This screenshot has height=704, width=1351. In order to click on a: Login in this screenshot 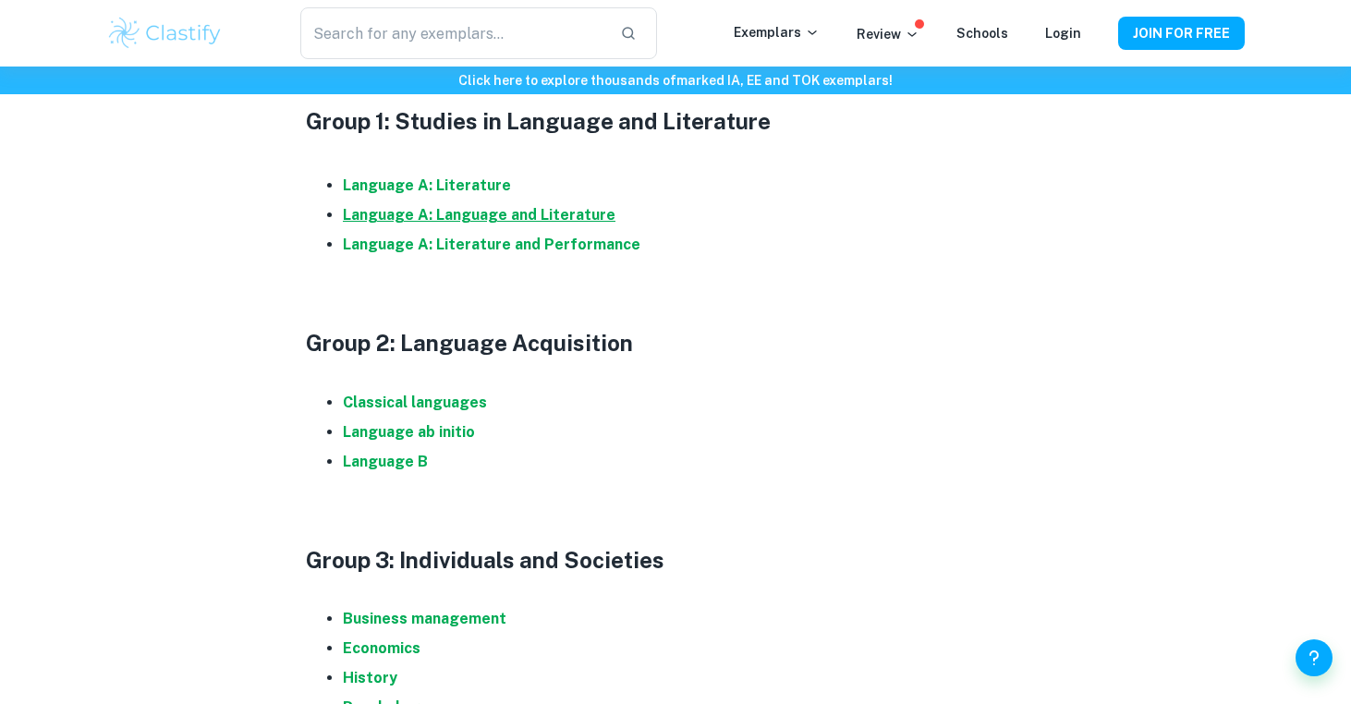, I will do `click(1063, 33)`.